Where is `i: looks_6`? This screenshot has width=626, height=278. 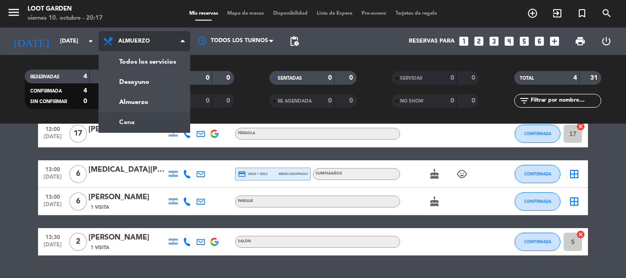
i: looks_6 is located at coordinates (539, 41).